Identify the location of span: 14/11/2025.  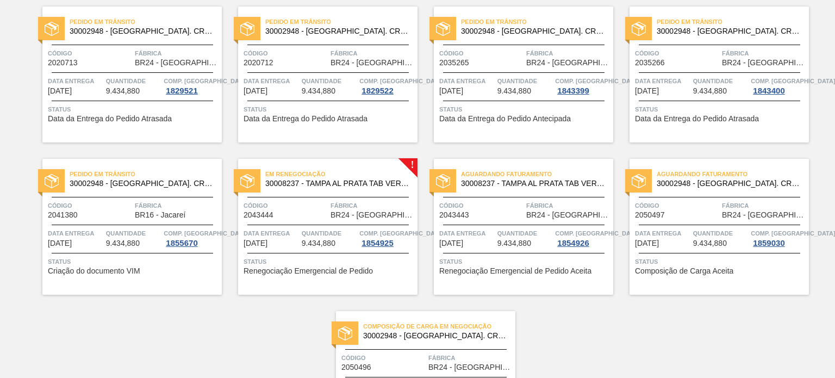
(451, 243).